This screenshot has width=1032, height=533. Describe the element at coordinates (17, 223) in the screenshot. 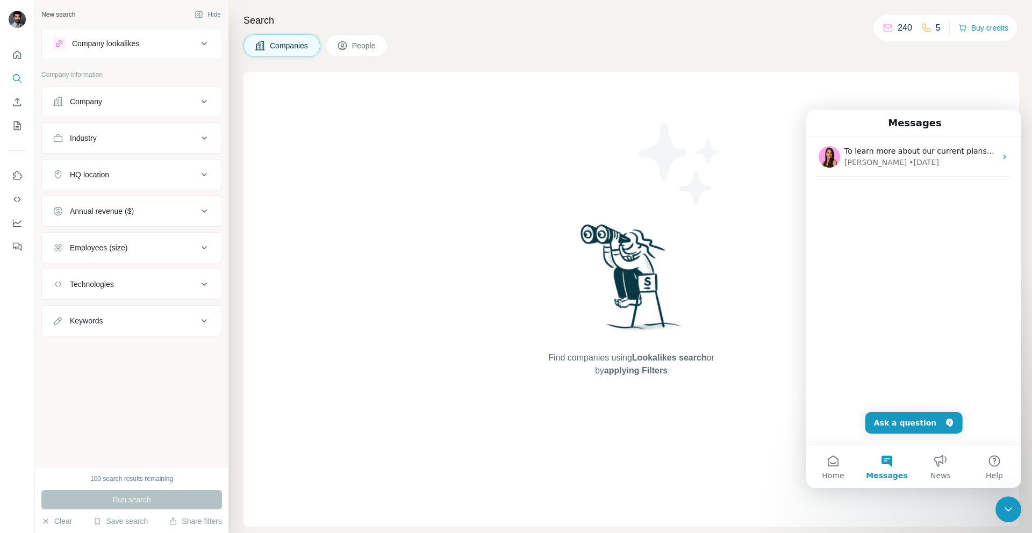

I see `button: Dashboard` at that location.